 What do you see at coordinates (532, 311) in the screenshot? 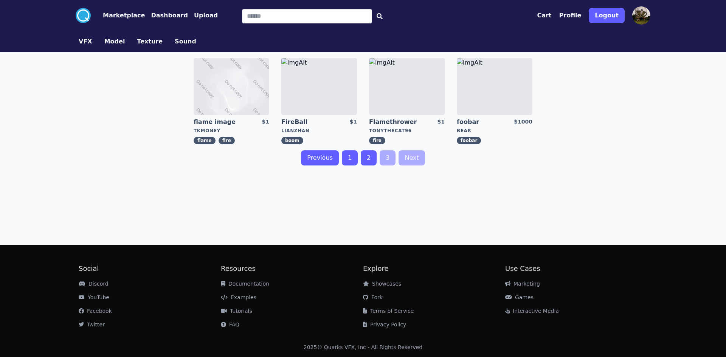
I see `a: Interactive Media` at bounding box center [532, 311].